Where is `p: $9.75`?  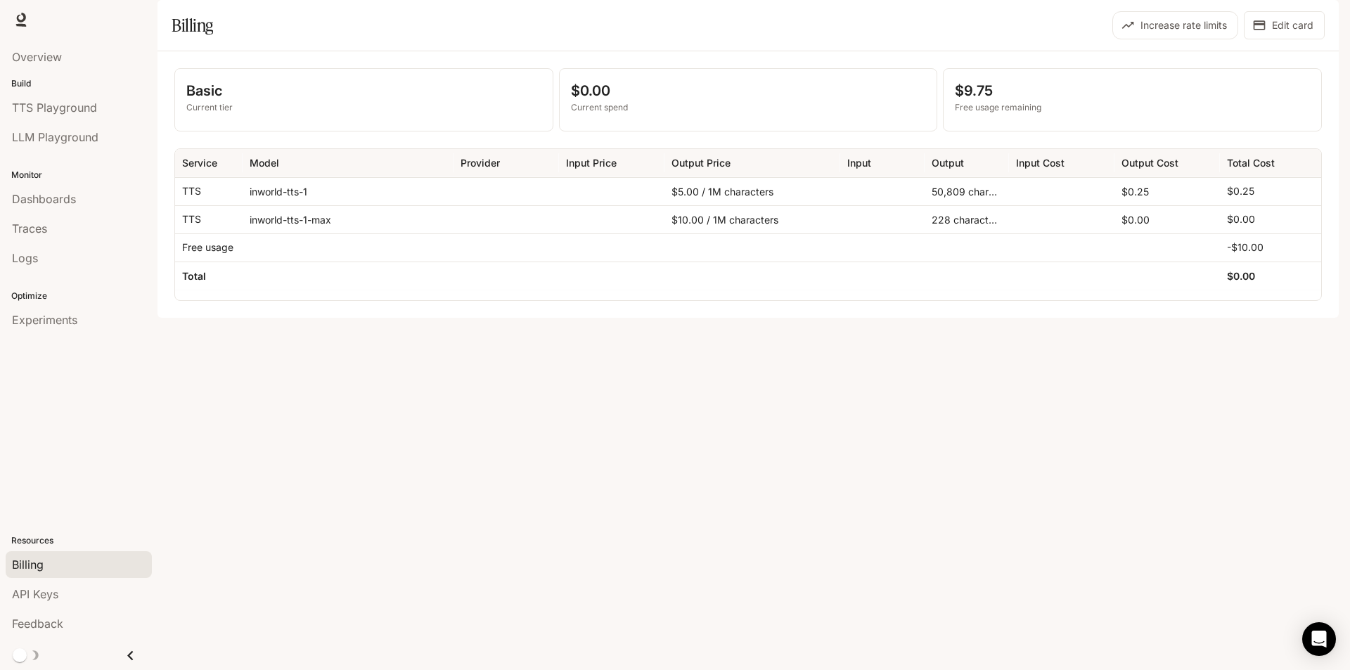
p: $9.75 is located at coordinates (1132, 91).